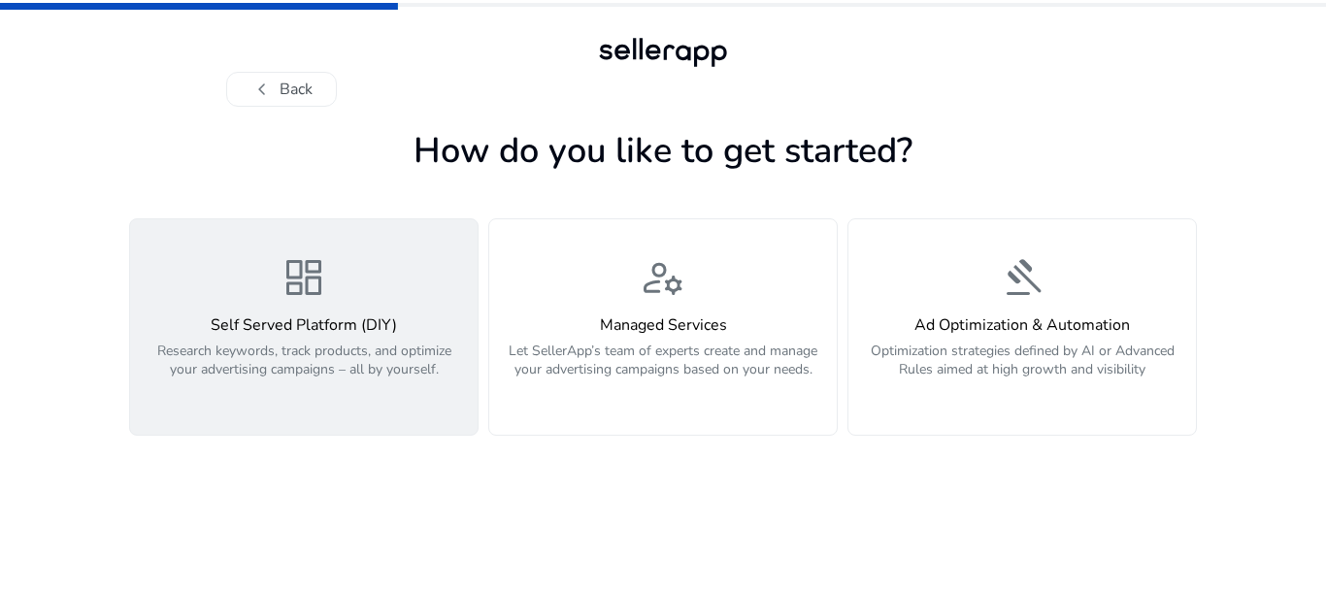 This screenshot has width=1326, height=589. I want to click on p: Let SellerApp’s team of experts create and manage your advertising campaigns based on your needs., so click(663, 371).